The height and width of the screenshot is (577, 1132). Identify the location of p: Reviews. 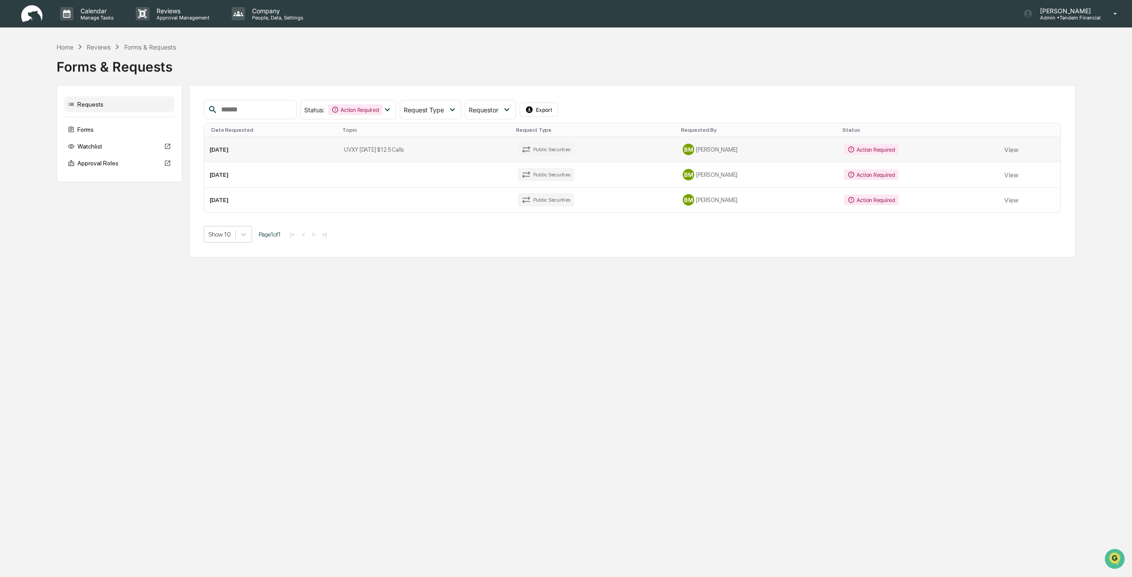
(182, 11).